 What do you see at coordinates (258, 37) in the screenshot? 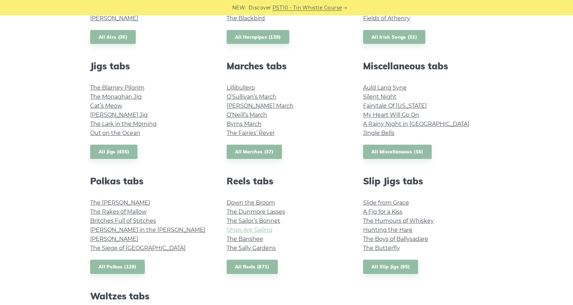
I see `a: All Hornpipes (139)` at bounding box center [258, 37].